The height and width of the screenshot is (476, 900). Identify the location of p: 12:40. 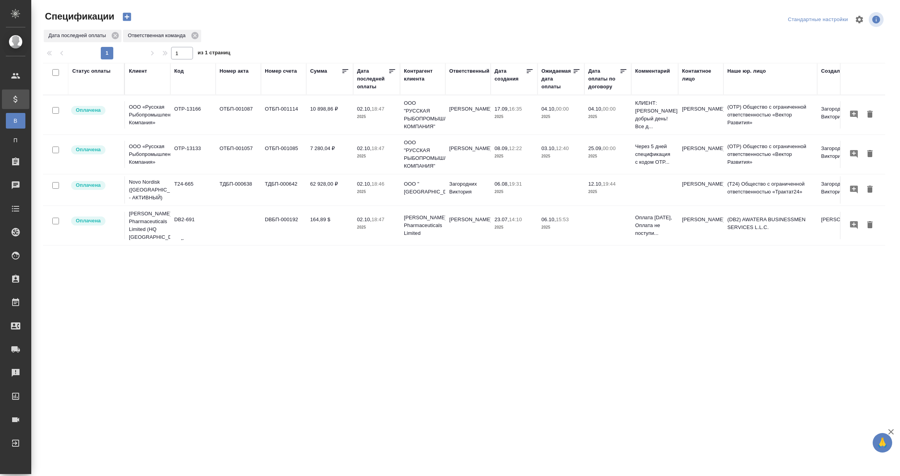
(562, 148).